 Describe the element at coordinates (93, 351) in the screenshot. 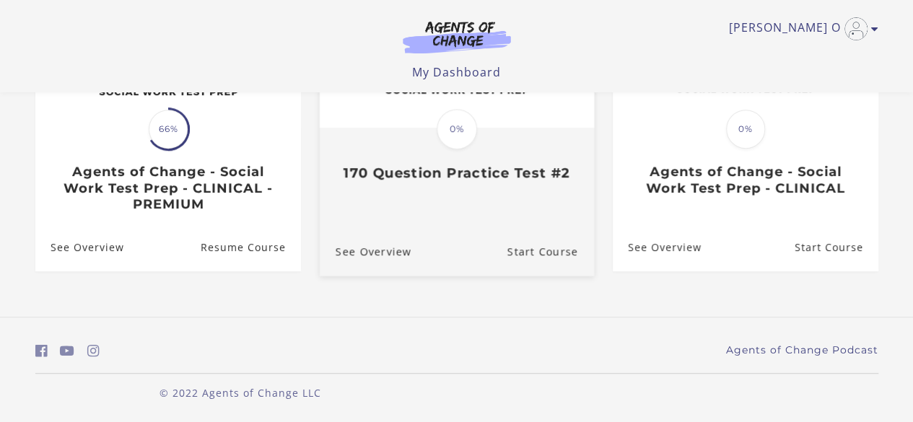

I see `i: https://www.instagram.com/agentsofchangeprep/ (Open in a new window)` at that location.